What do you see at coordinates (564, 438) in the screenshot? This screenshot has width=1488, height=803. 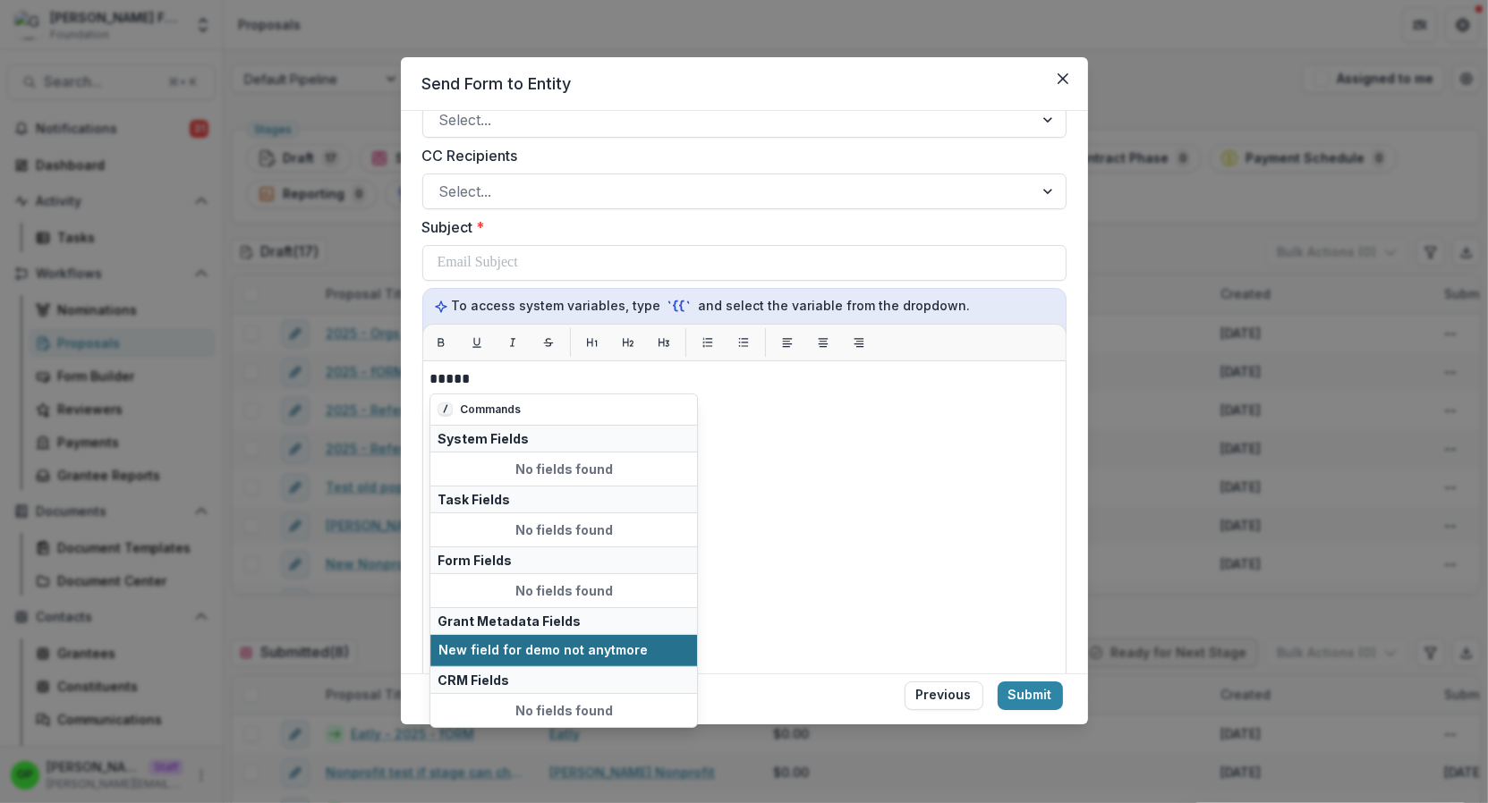 I see `div: System Fields` at bounding box center [564, 438].